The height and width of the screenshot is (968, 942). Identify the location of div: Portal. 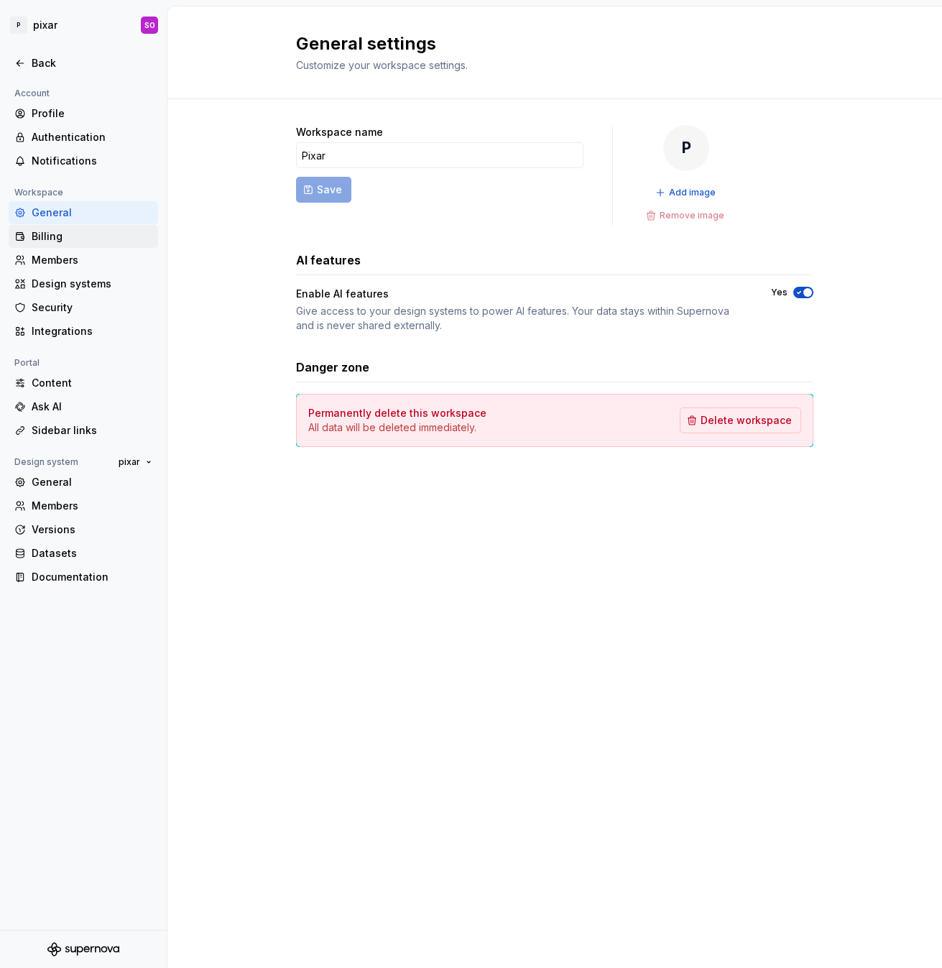
(27, 363).